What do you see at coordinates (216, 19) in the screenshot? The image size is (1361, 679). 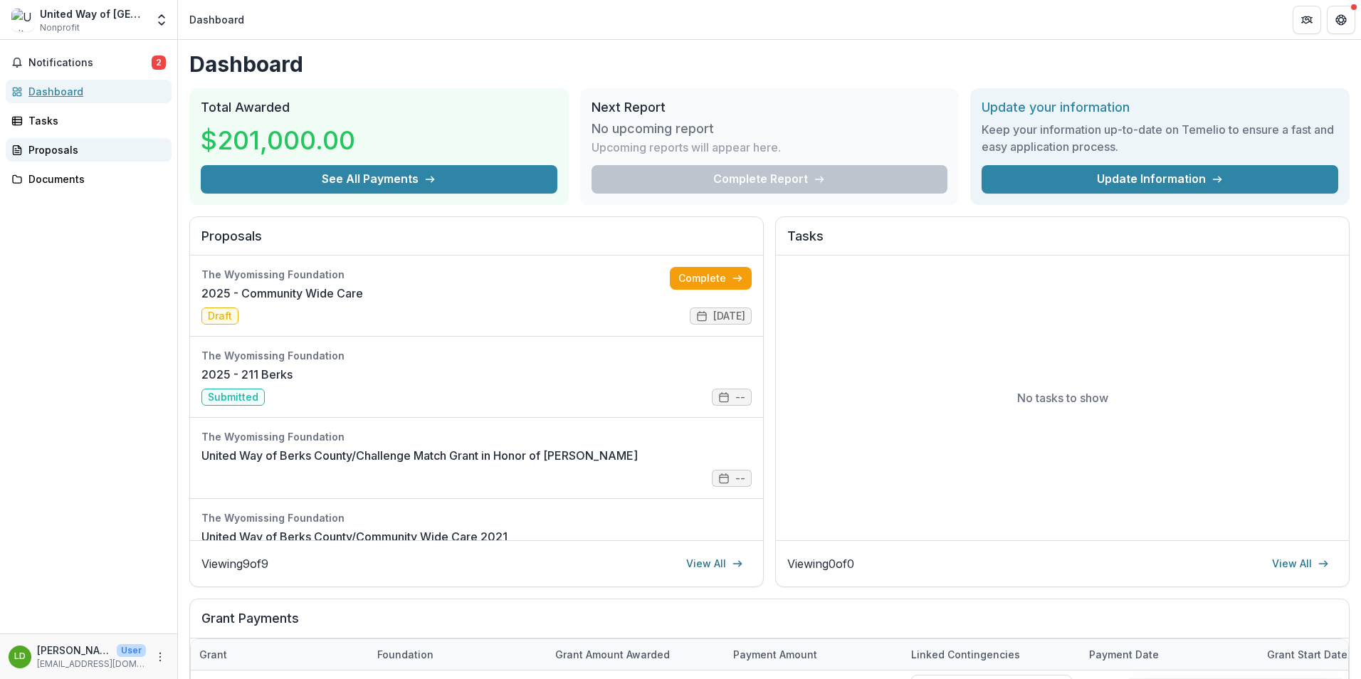 I see `nav: breadcrumb` at bounding box center [216, 19].